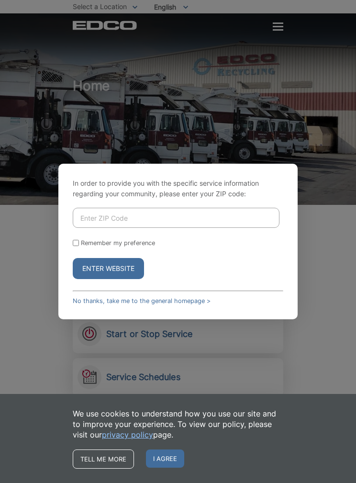  Describe the element at coordinates (178, 188) in the screenshot. I see `p: In order to provide you with the specific service information regarding your community, please en...` at that location.